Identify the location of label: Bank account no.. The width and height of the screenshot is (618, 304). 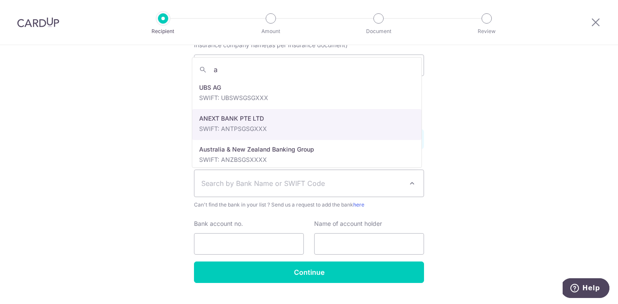
(219, 224).